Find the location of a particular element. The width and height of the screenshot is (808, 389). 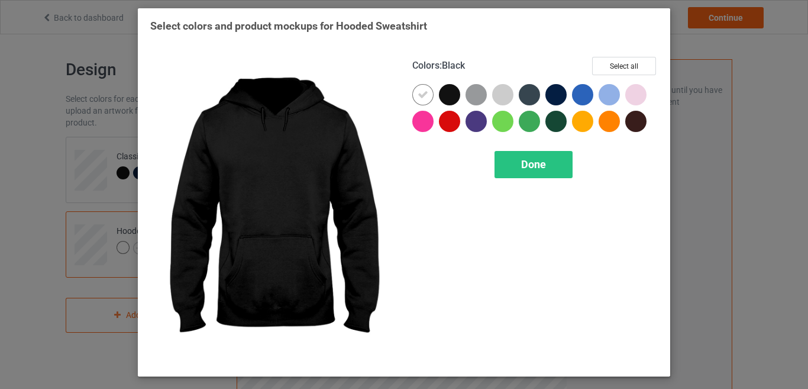

span: Select colors and product mockups for Hooded Sweatshirt is located at coordinates (289, 25).